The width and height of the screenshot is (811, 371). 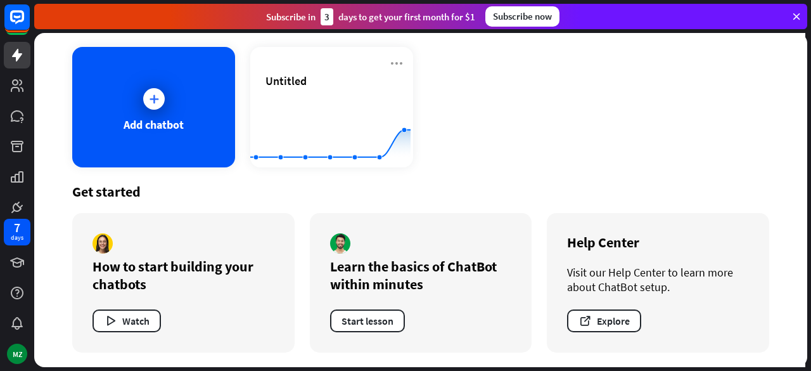 What do you see at coordinates (286, 80) in the screenshot?
I see `span: Untitled` at bounding box center [286, 80].